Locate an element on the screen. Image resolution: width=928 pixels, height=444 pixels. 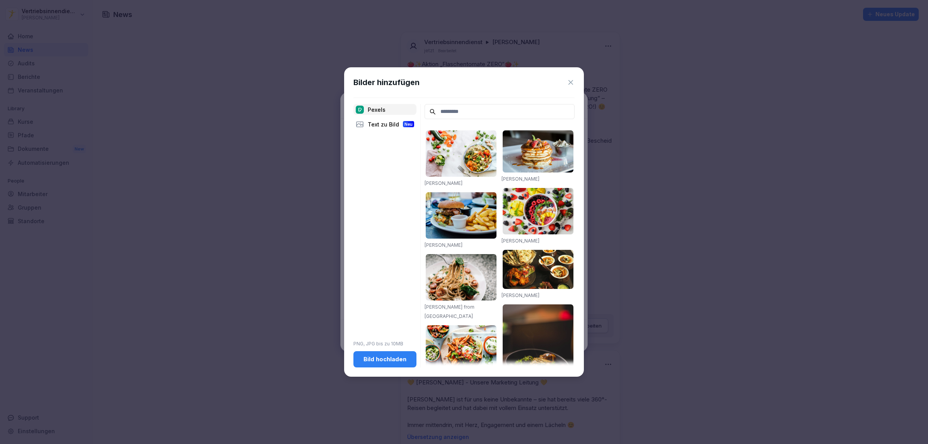
img: pexels-photo-1099680.jpeg is located at coordinates (538, 211).